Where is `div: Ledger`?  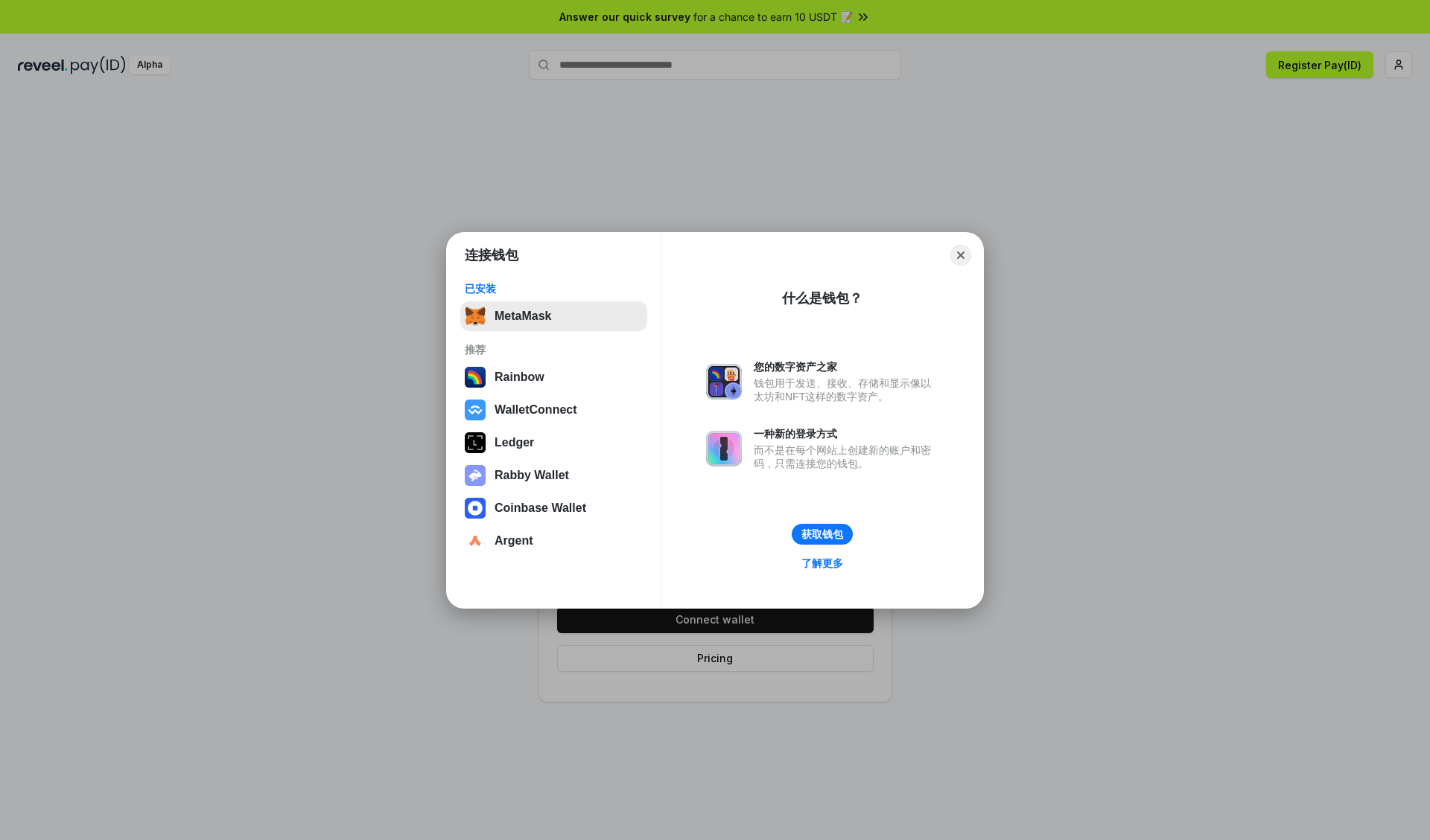
div: Ledger is located at coordinates (513, 443).